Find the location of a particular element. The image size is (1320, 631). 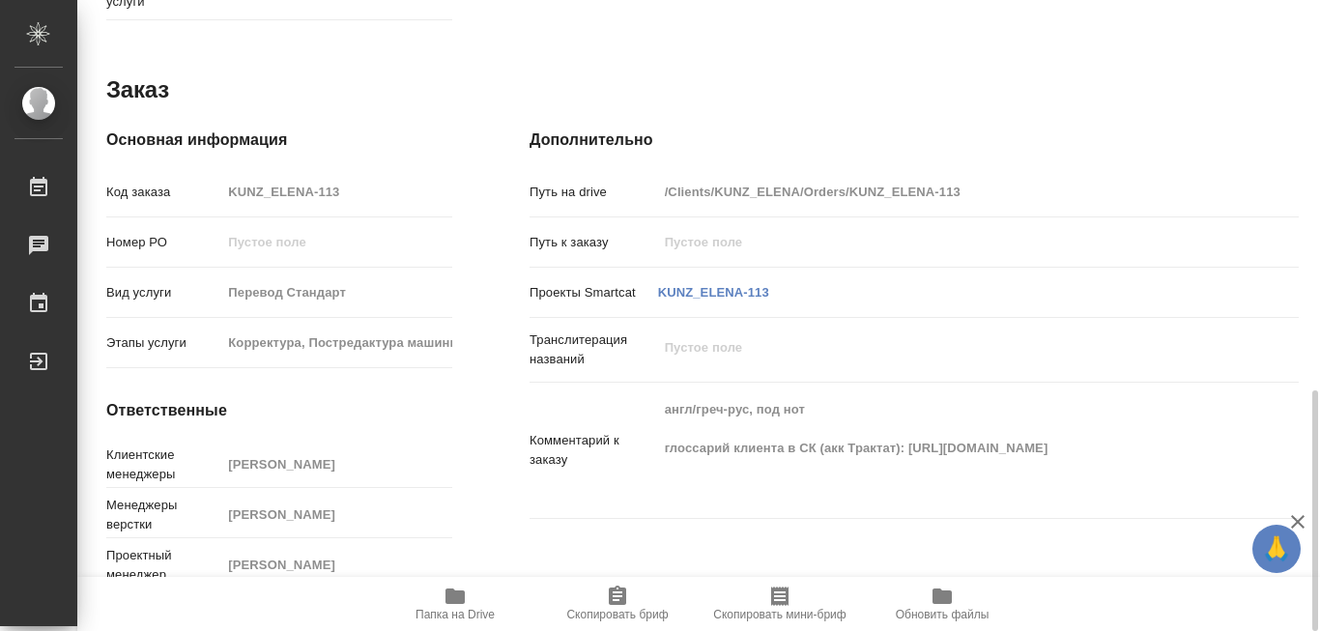

a: KUNZ_ELENA-113 is located at coordinates (713, 292).